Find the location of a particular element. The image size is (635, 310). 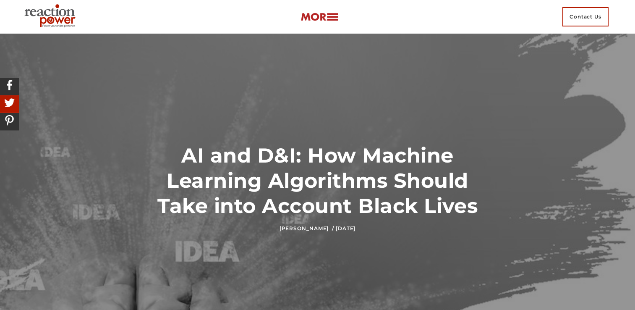

img: Share On Pinterest is located at coordinates (9, 120).